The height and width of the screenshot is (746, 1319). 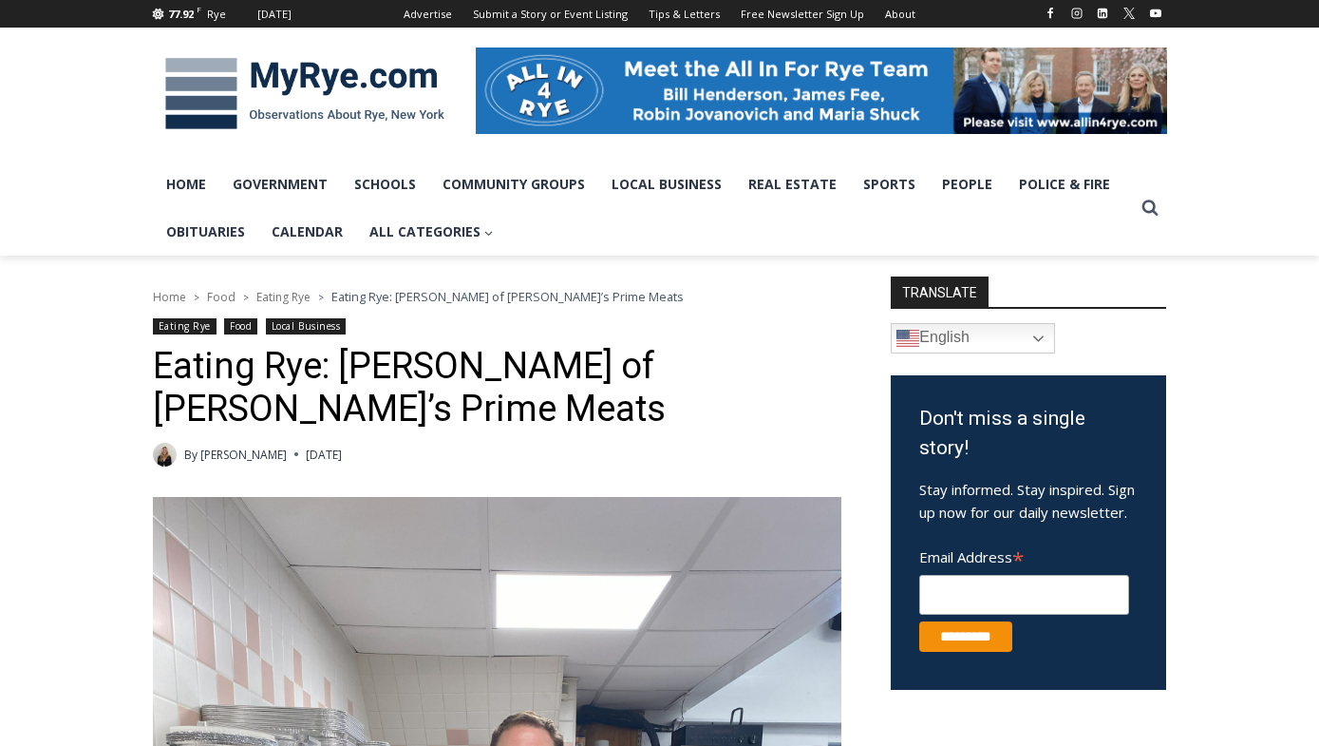 I want to click on h3: Don't miss a single story!, so click(x=1029, y=433).